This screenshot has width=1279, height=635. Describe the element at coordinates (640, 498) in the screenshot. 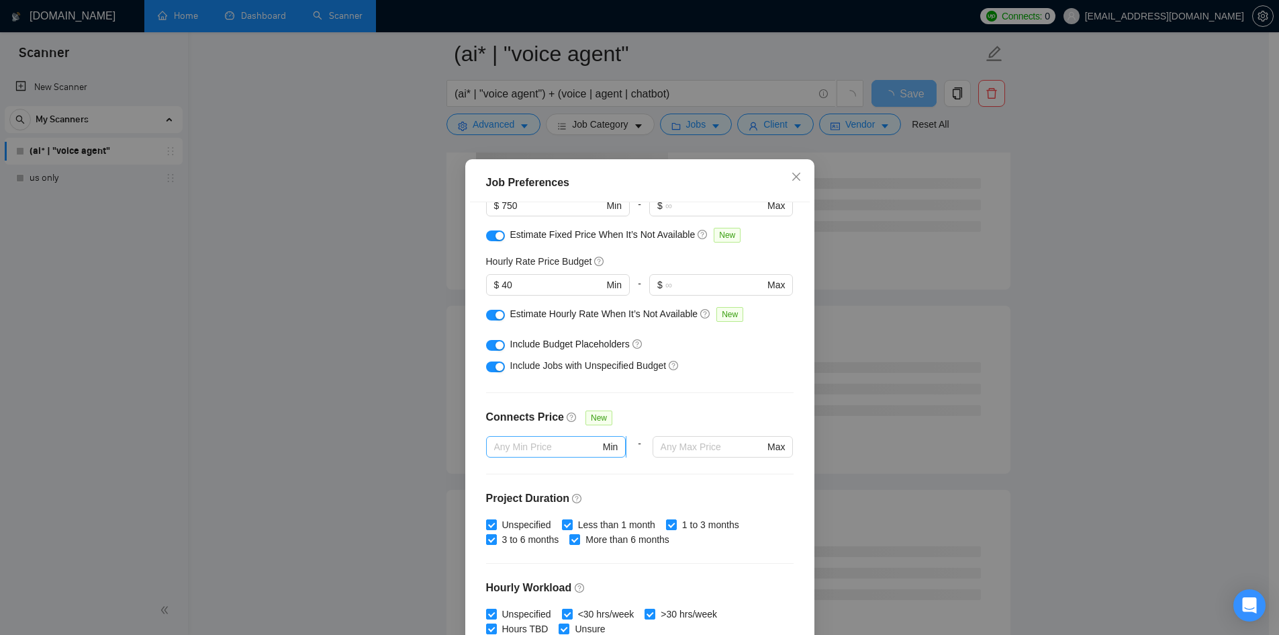

I see `h4: Project Duration` at that location.